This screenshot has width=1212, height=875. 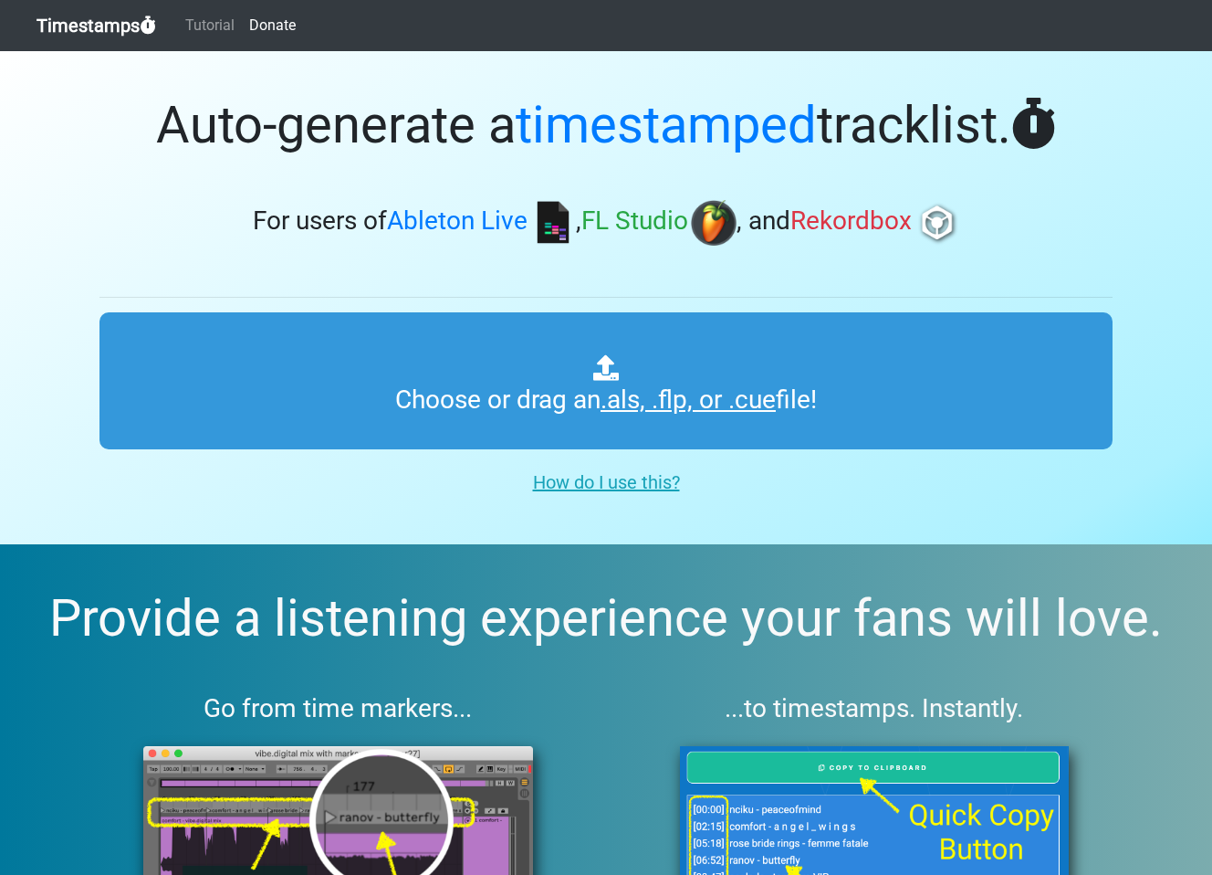 I want to click on h3: Go from time markers..., so click(x=338, y=708).